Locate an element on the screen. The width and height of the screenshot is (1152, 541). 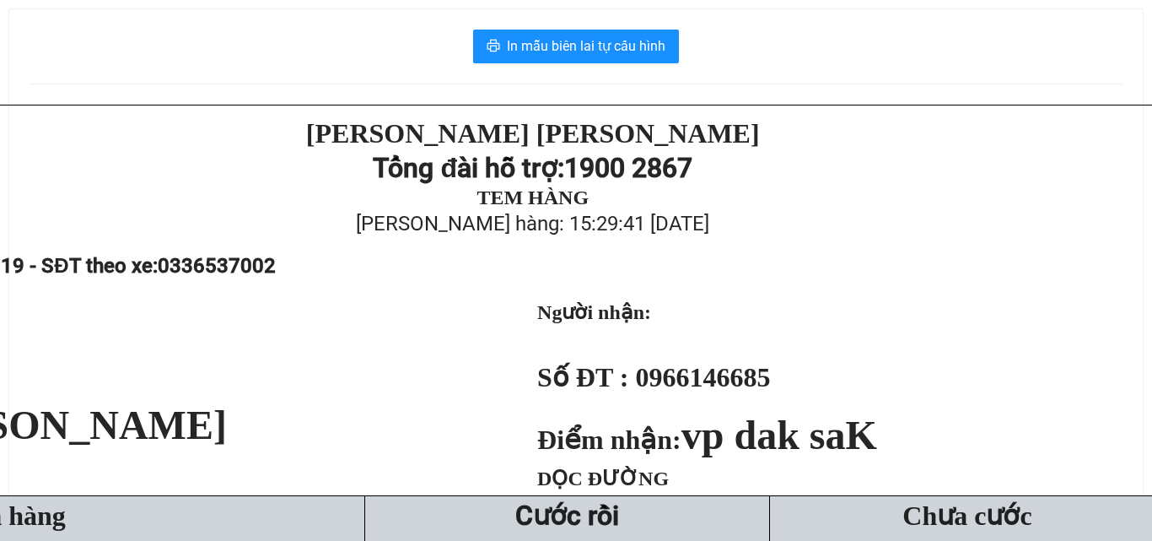
span: DỌC ĐƯỜNG is located at coordinates (603, 478).